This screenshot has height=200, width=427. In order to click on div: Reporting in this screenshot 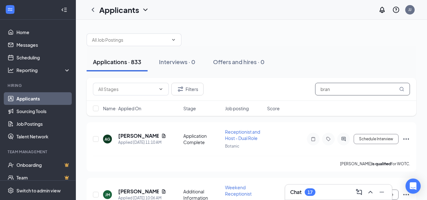, I will do `click(44, 70)`.